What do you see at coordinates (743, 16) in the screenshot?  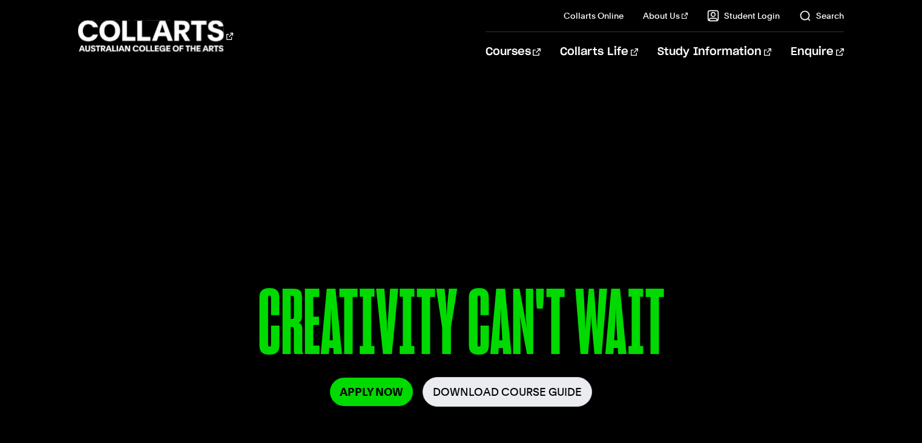 I see `a: Student Login` at bounding box center [743, 16].